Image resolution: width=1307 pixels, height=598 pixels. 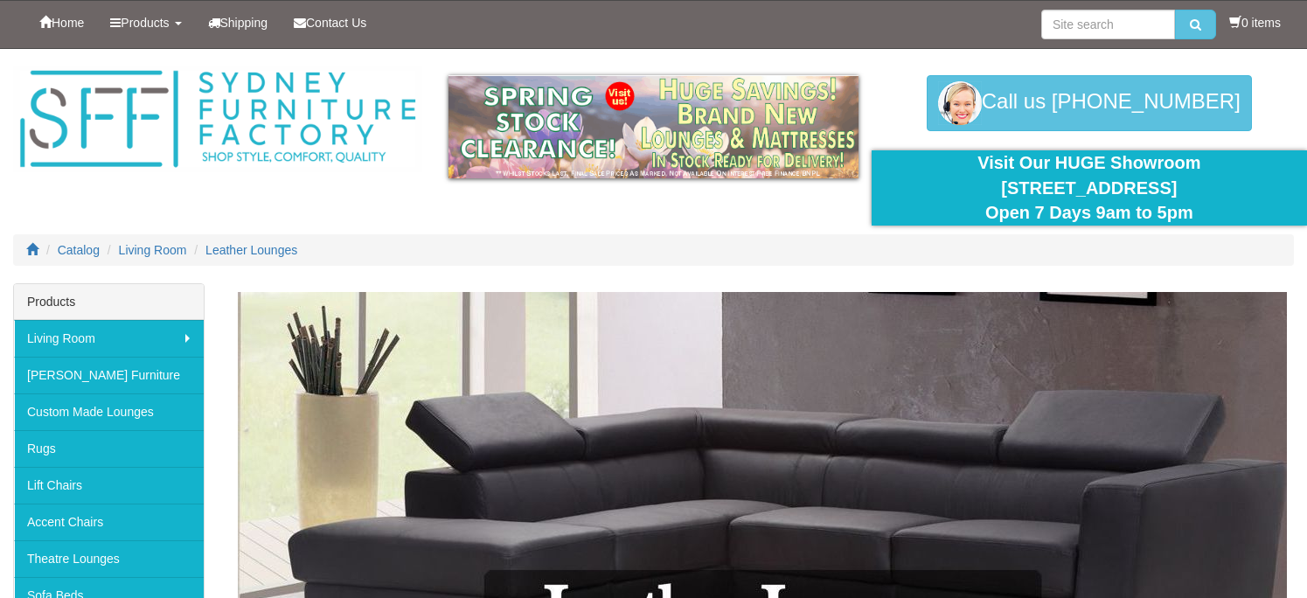 I want to click on input: Site search, so click(x=1108, y=24).